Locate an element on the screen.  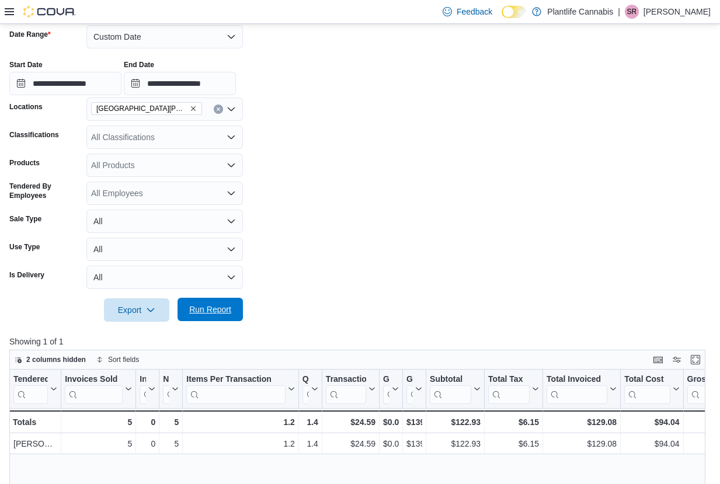
span: 2 columns hidden is located at coordinates (56, 359).